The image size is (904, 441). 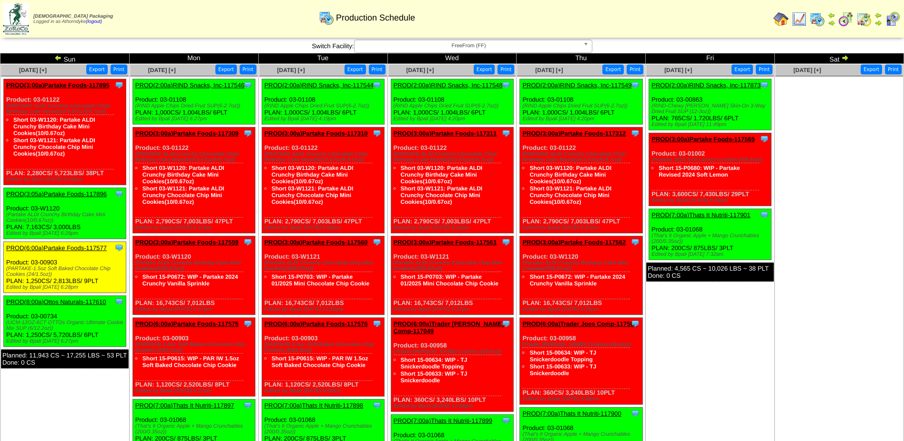 I want to click on a: PROD(7:00a)Thats It Nutriti-117901, so click(x=701, y=215).